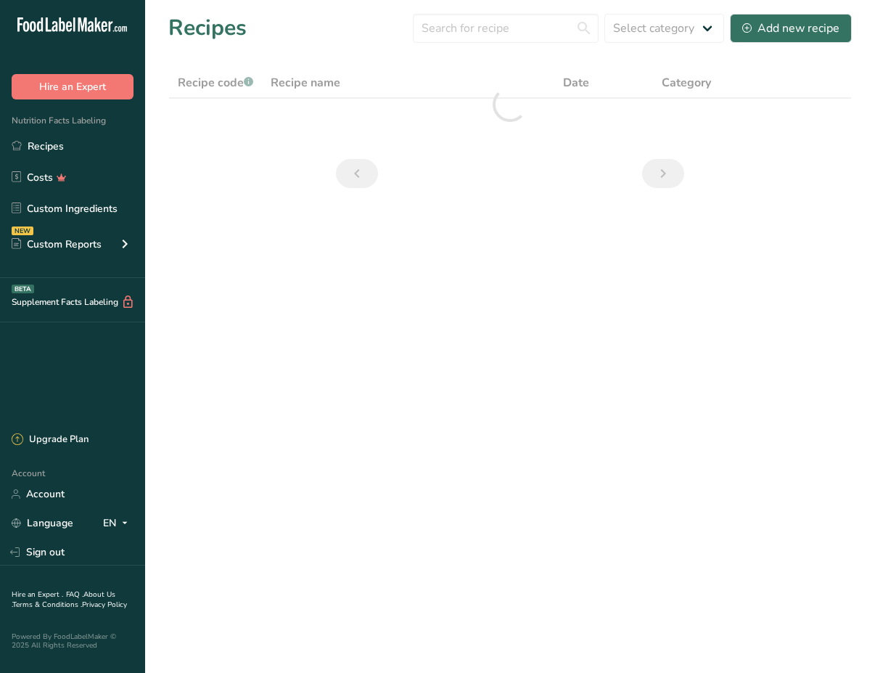 This screenshot has height=673, width=875. Describe the element at coordinates (791, 28) in the screenshot. I see `div: Add new recipe` at that location.